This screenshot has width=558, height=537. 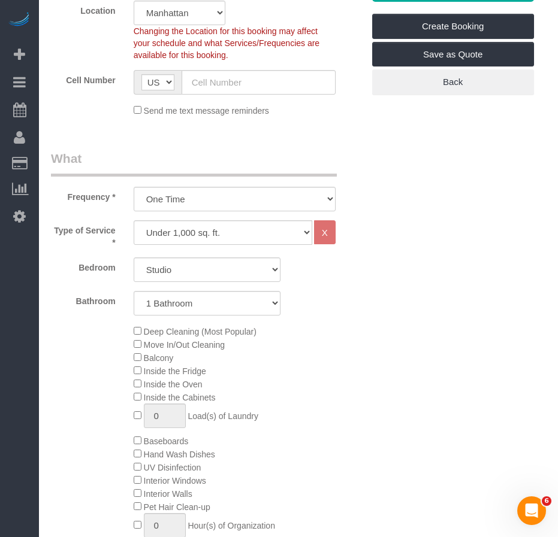 I want to click on input: Cell Number, so click(x=258, y=82).